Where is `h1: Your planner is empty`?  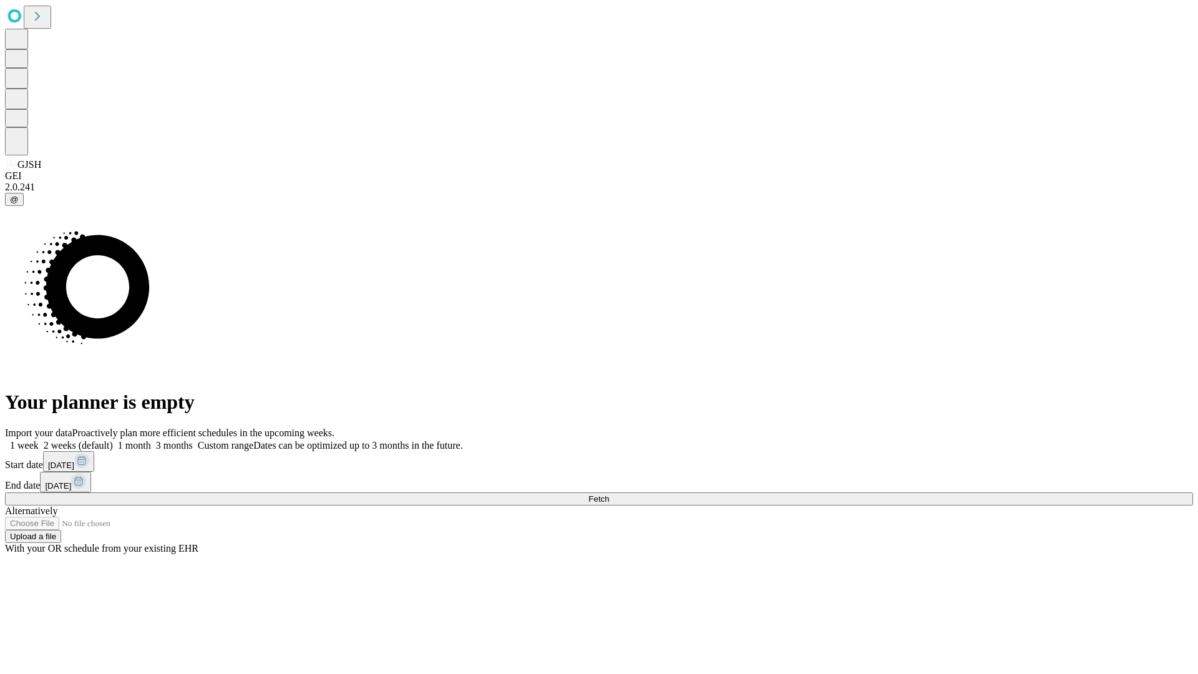
h1: Your planner is empty is located at coordinates (599, 402).